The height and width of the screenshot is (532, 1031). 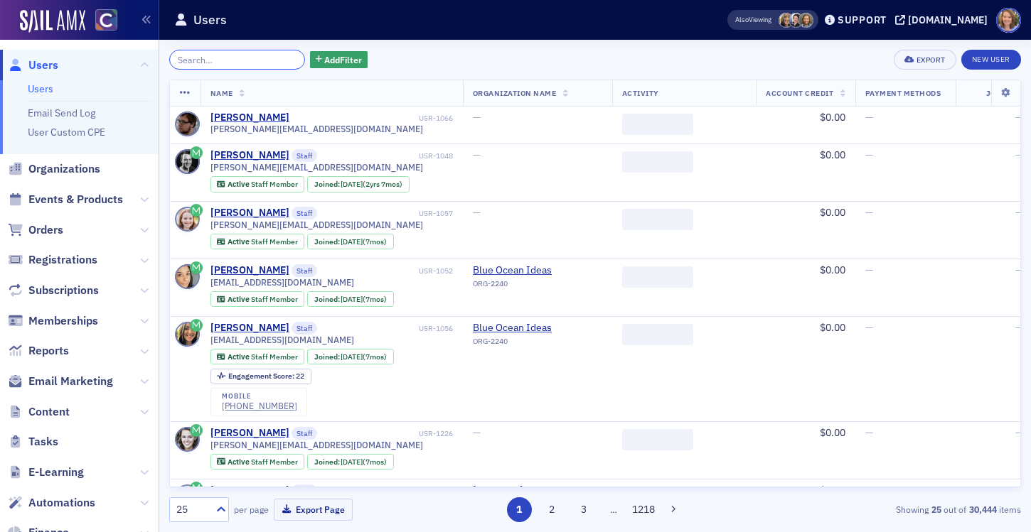 I want to click on div: (2yrs 7mos), so click(x=371, y=184).